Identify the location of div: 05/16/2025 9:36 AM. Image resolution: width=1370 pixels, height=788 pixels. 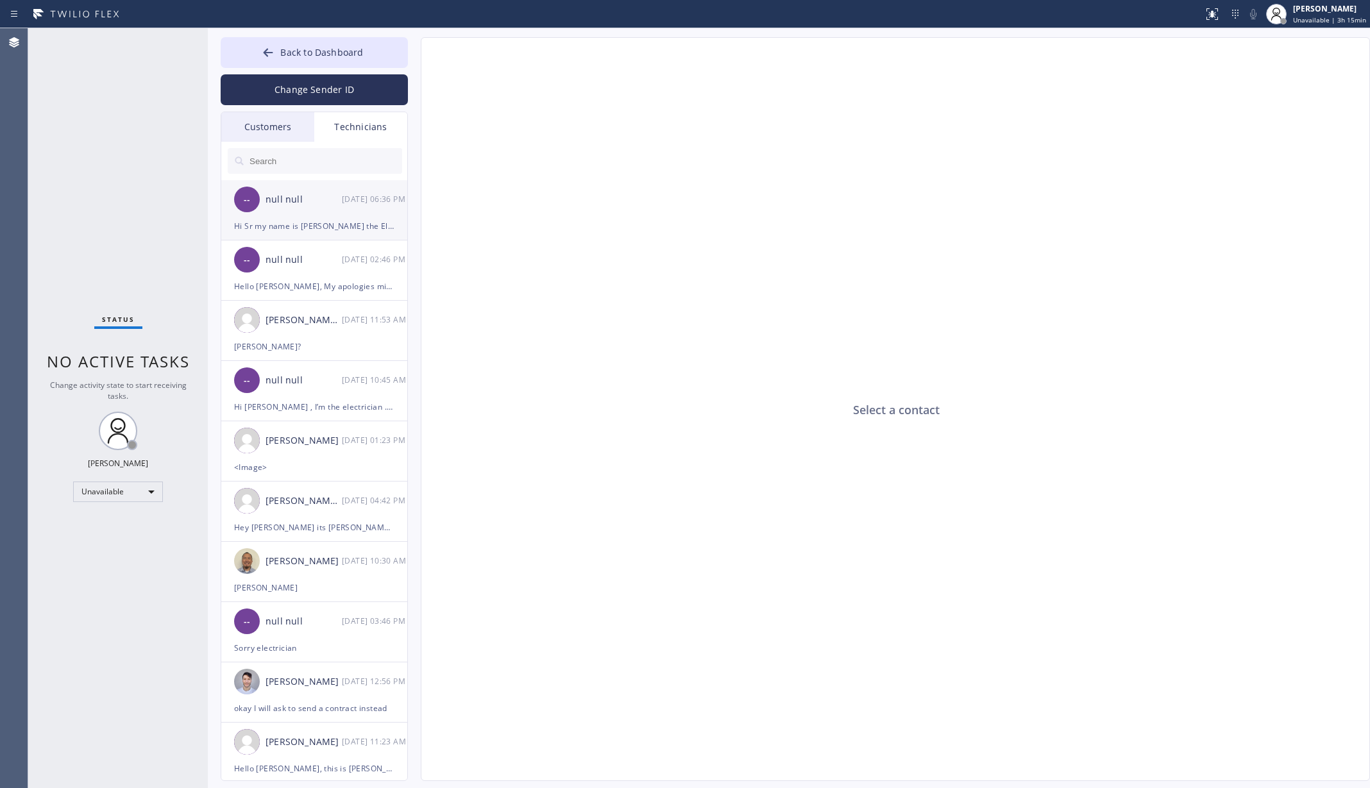
(375, 199).